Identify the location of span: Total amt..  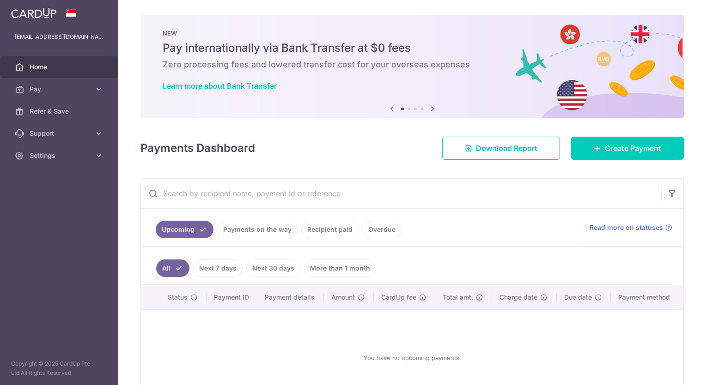
(458, 297).